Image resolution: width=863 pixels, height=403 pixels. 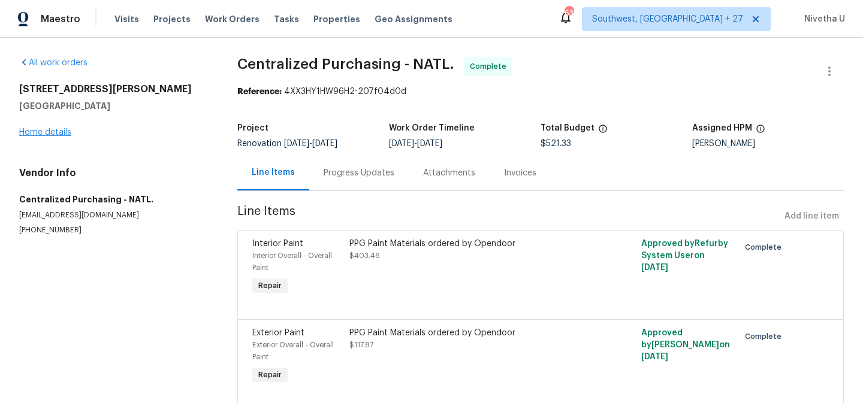 What do you see at coordinates (273, 173) in the screenshot?
I see `div: Line Items` at bounding box center [273, 173].